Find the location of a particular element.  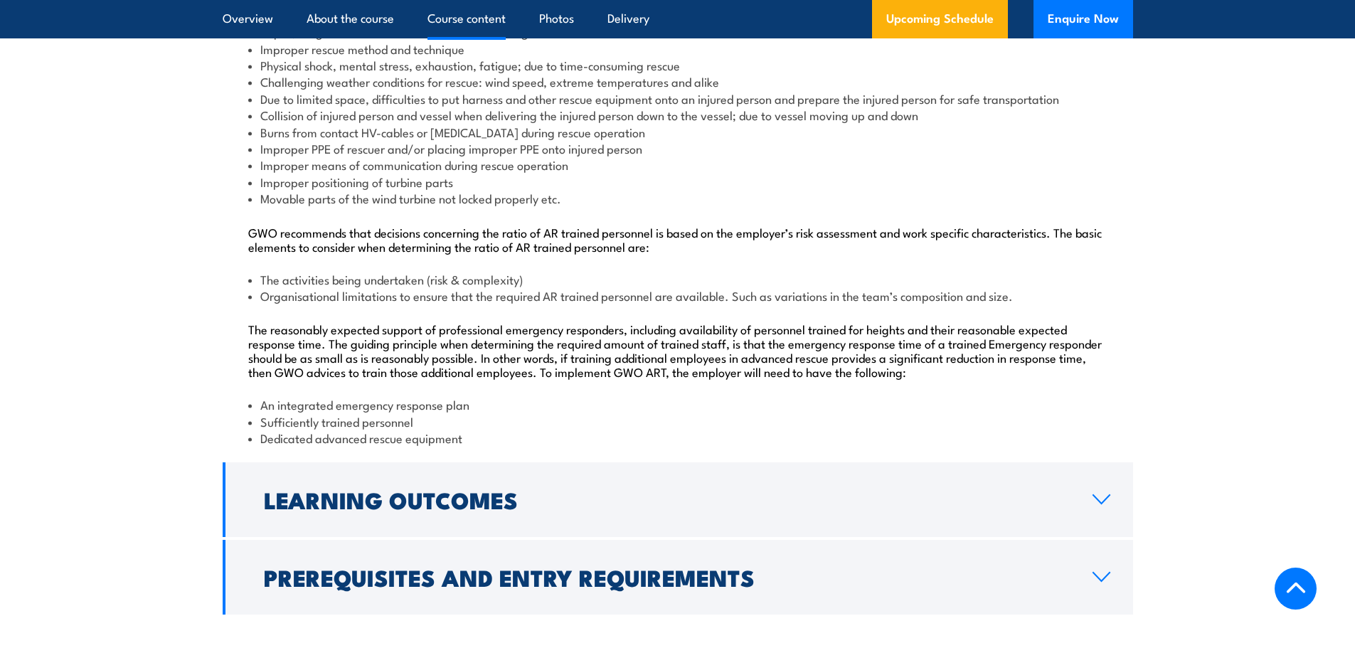

li: An integrated emergency response plan is located at coordinates (678, 404).